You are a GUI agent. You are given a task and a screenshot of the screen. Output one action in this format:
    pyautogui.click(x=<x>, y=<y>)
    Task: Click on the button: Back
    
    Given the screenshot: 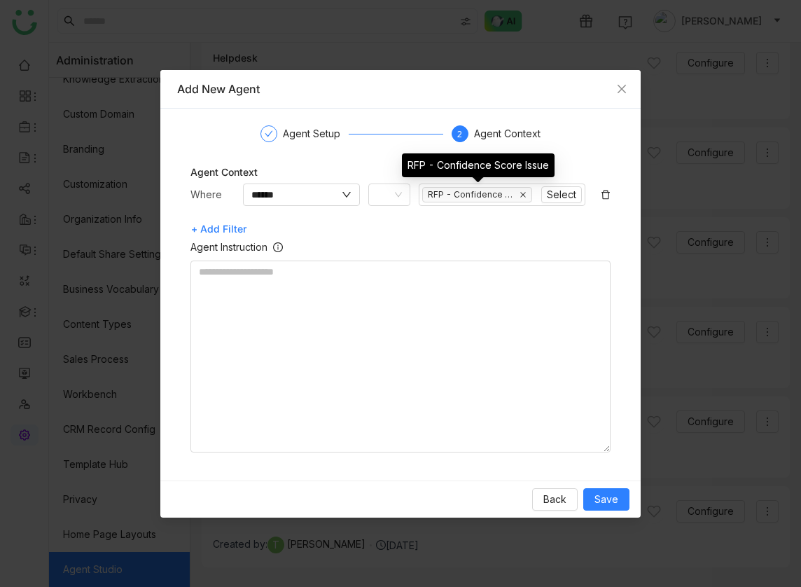 What is the action you would take?
    pyautogui.click(x=555, y=499)
    